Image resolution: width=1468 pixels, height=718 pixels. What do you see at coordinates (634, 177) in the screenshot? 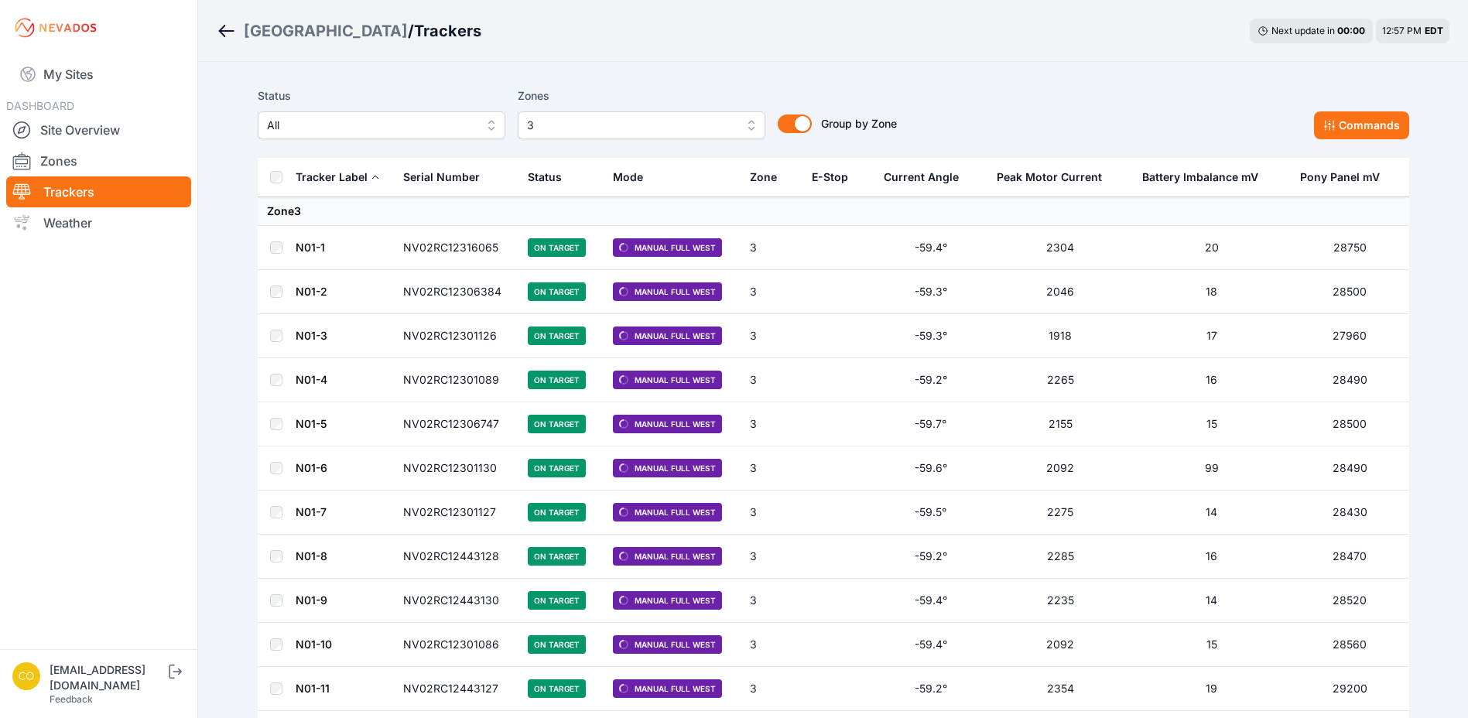
I see `button: Mode` at bounding box center [634, 177].